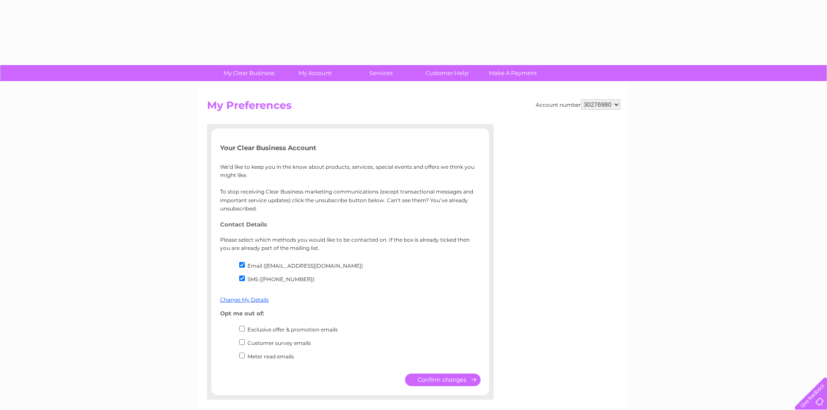 The width and height of the screenshot is (827, 410). Describe the element at coordinates (244, 299) in the screenshot. I see `a: Change My Details` at that location.